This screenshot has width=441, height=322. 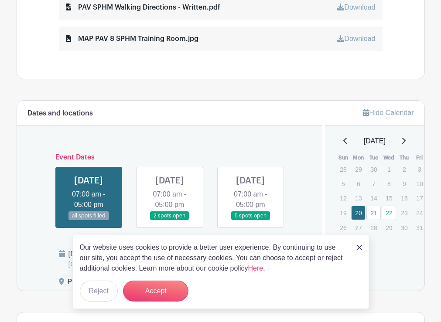 What do you see at coordinates (343, 158) in the screenshot?
I see `th: Sun` at bounding box center [343, 158].